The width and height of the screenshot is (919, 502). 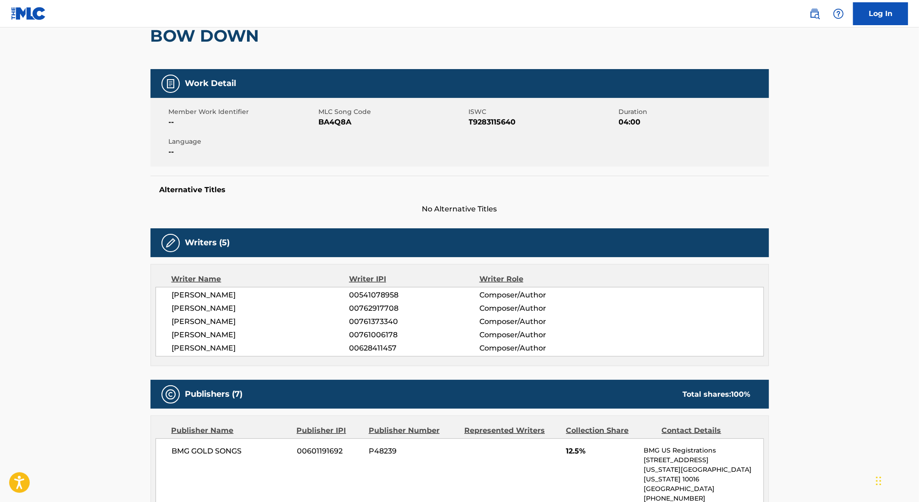 What do you see at coordinates (879, 481) in the screenshot?
I see `div: Drag` at bounding box center [879, 481].